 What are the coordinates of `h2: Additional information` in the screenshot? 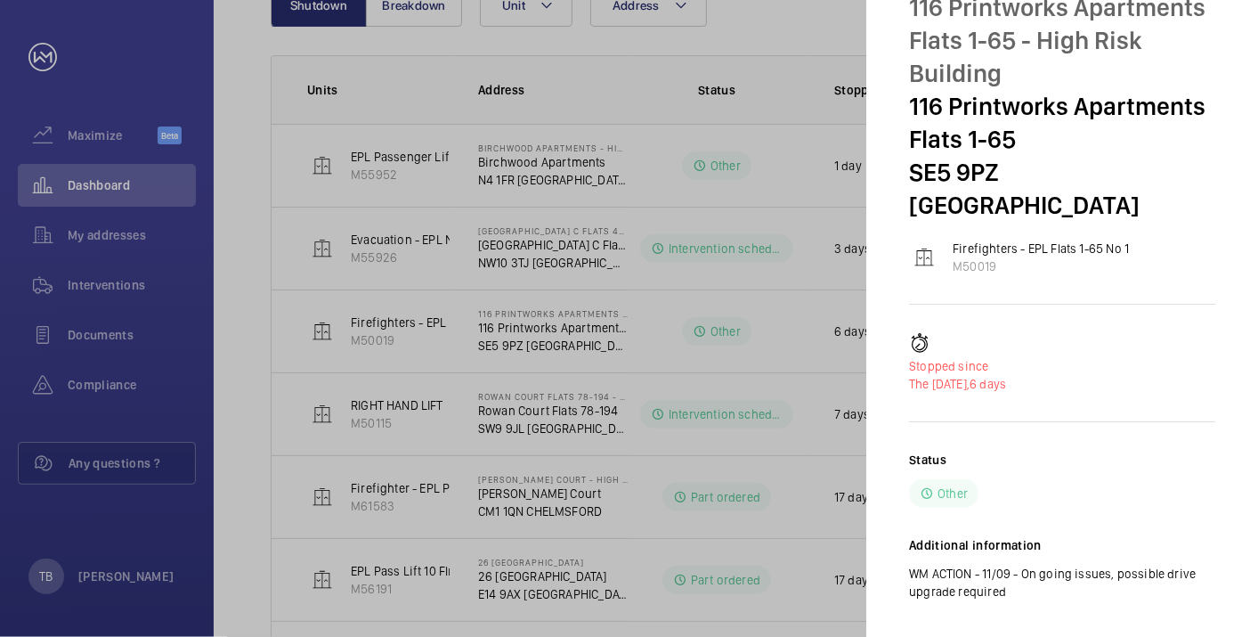 It's located at (1062, 545).